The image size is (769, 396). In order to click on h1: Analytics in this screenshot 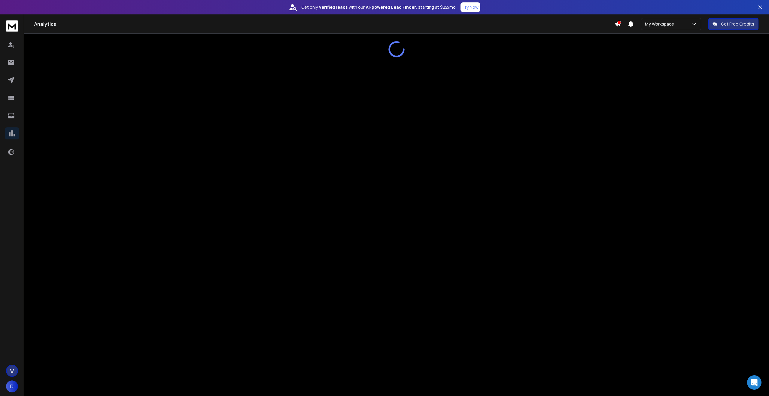, I will do `click(324, 24)`.